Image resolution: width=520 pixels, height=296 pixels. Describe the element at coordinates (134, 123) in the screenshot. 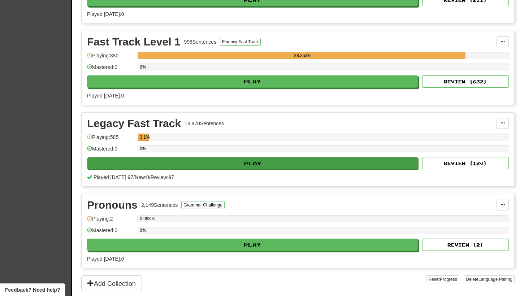

I see `div: Legacy Fast Track` at that location.